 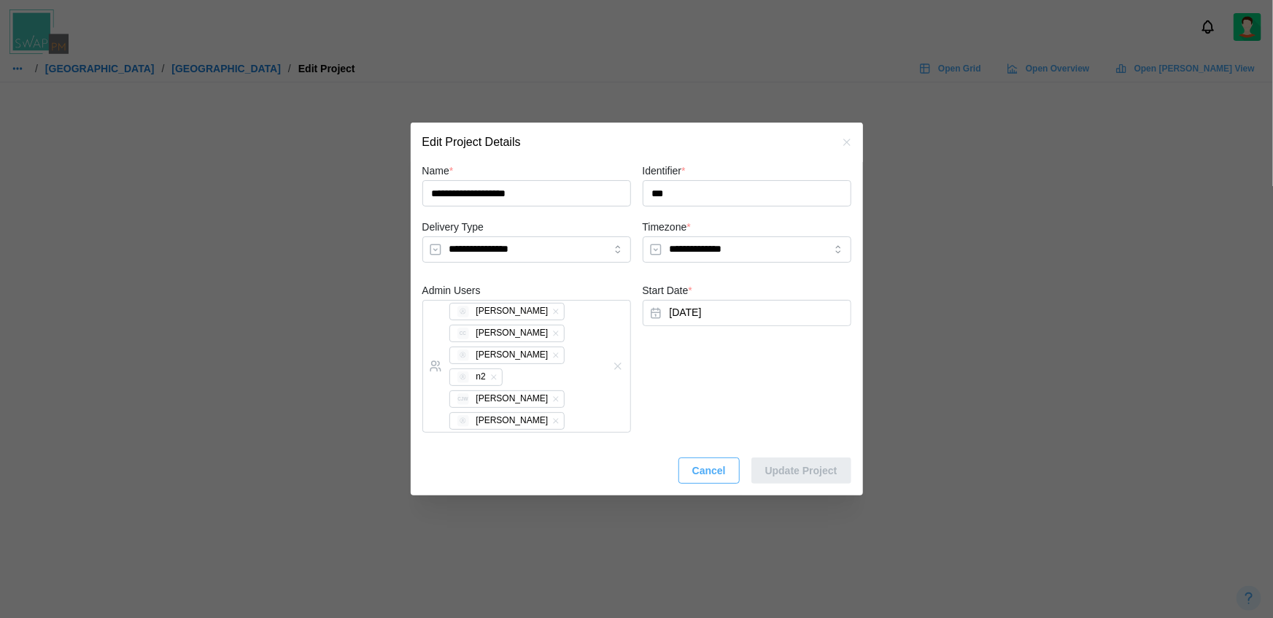 I want to click on div: CC, so click(x=463, y=333).